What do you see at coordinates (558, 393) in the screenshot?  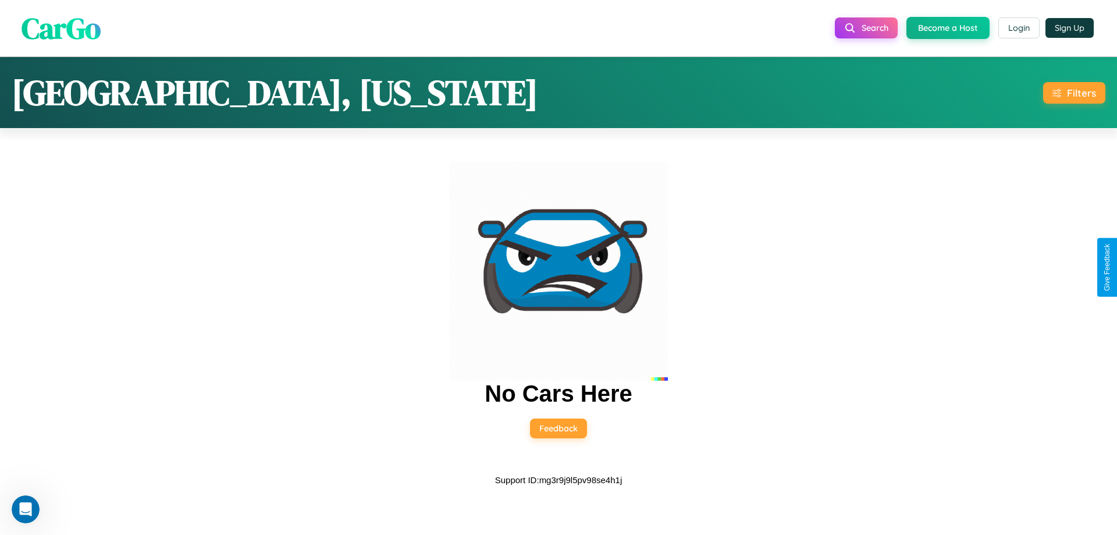 I see `h2: No Cars Here` at bounding box center [558, 393].